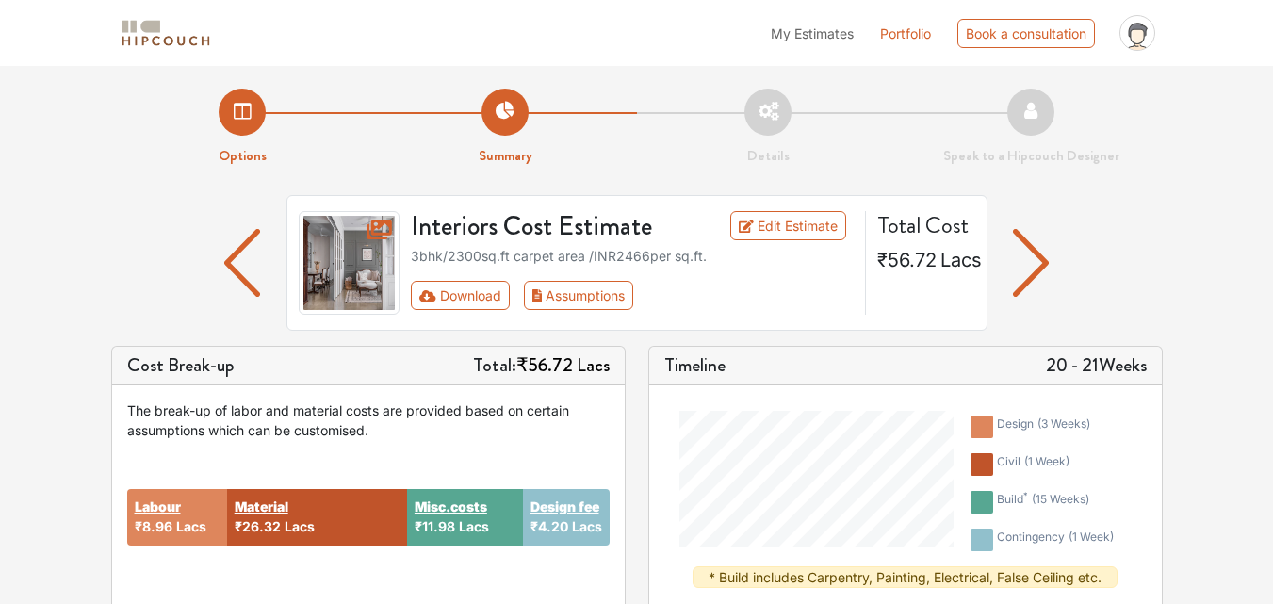  Describe the element at coordinates (154, 526) in the screenshot. I see `span: ₹8.96` at that location.